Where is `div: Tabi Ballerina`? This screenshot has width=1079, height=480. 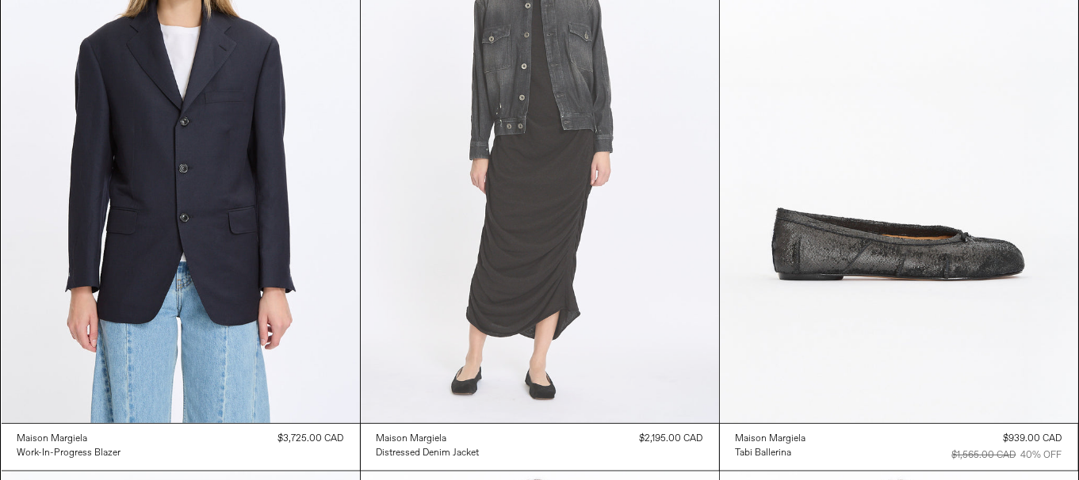
div: Tabi Ballerina is located at coordinates (763, 453).